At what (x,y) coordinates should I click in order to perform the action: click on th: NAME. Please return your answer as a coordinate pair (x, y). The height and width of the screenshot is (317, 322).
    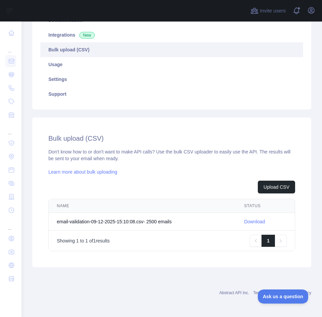
    Looking at the image, I should click on (142, 206).